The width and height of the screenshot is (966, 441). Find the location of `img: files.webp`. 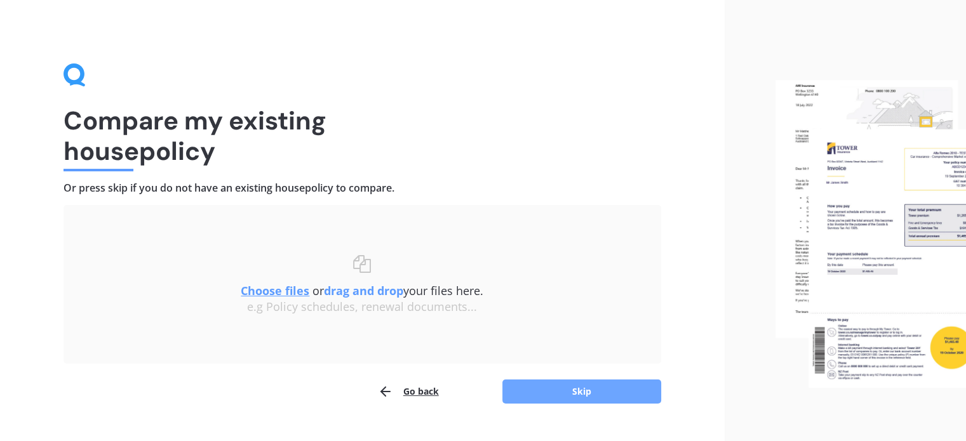

img: files.webp is located at coordinates (871, 234).